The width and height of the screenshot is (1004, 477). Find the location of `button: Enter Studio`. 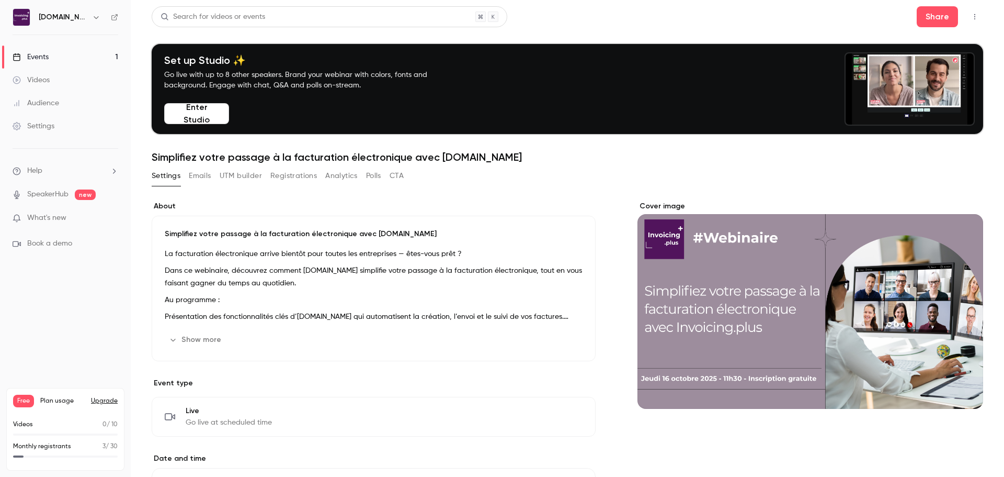

button: Enter Studio is located at coordinates (197, 114).